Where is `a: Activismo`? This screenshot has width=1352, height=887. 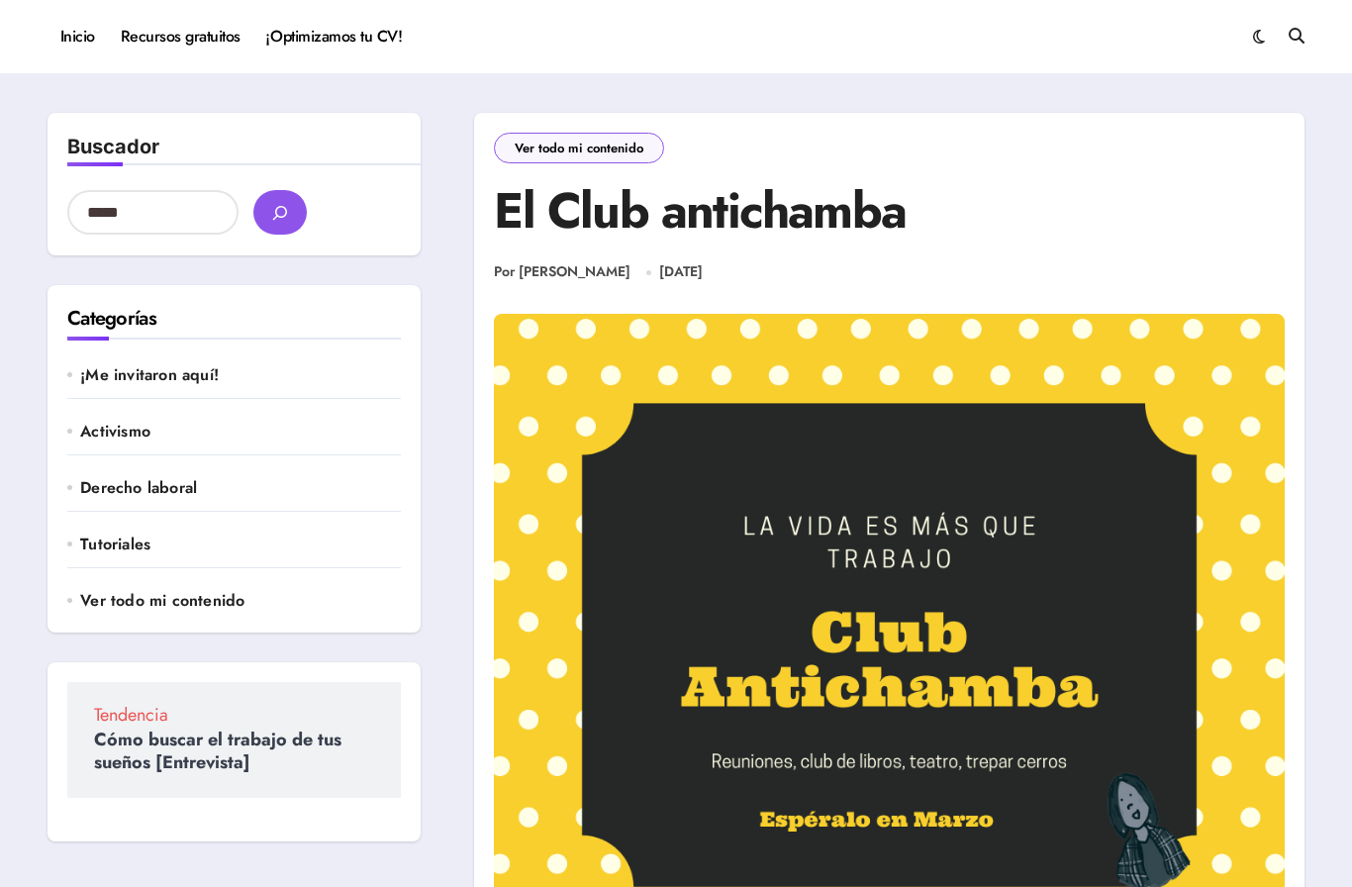 a: Activismo is located at coordinates (241, 432).